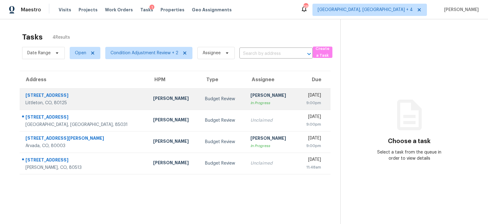 The height and width of the screenshot is (224, 488). What do you see at coordinates (84, 146) in the screenshot?
I see `div: Arvada, CO, 80003` at bounding box center [84, 146].